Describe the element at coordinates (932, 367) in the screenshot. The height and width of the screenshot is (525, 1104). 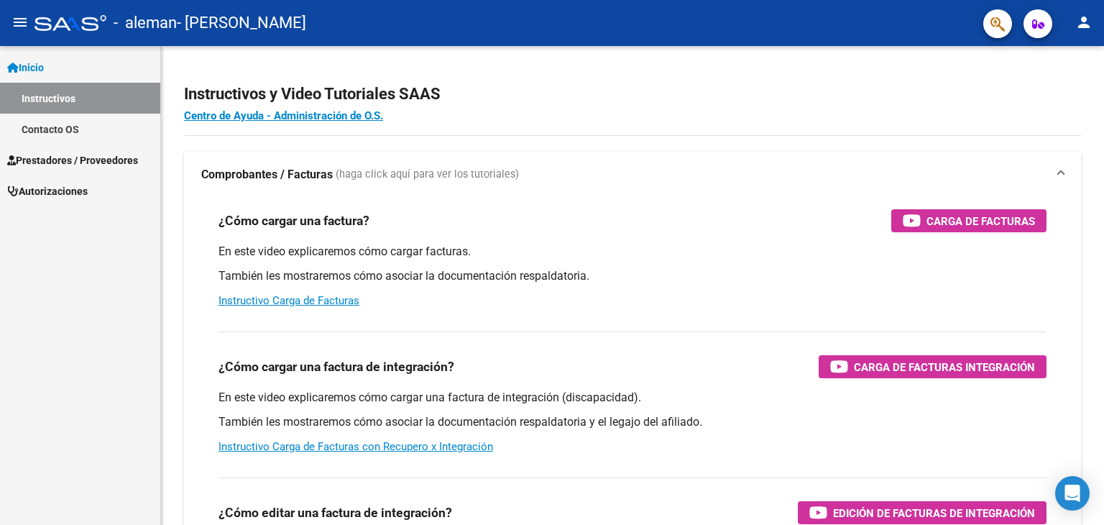
I see `button: Carga de Facturas Integración` at that location.